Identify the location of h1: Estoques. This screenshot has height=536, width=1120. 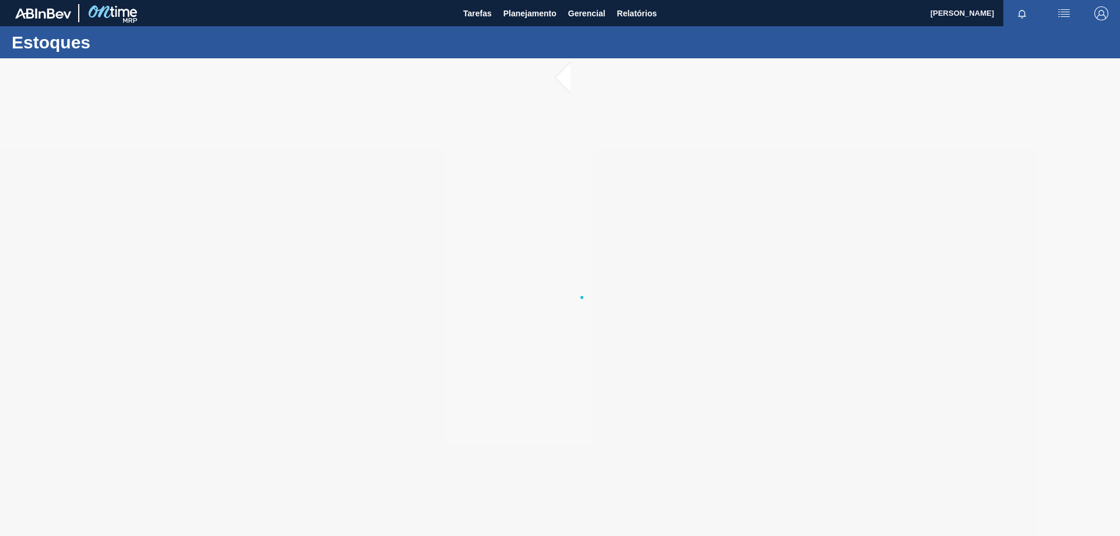
(115, 42).